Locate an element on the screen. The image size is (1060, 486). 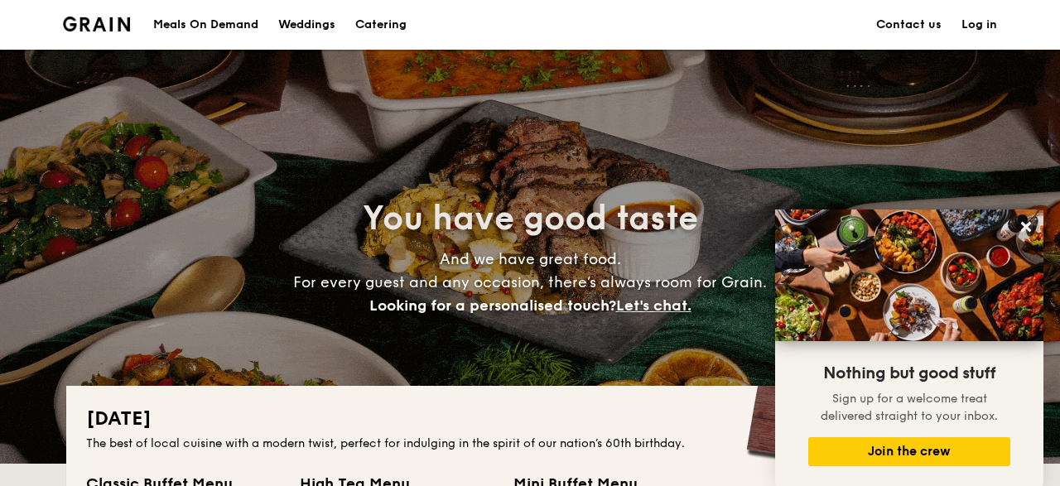
a: Logotype is located at coordinates (96, 24).